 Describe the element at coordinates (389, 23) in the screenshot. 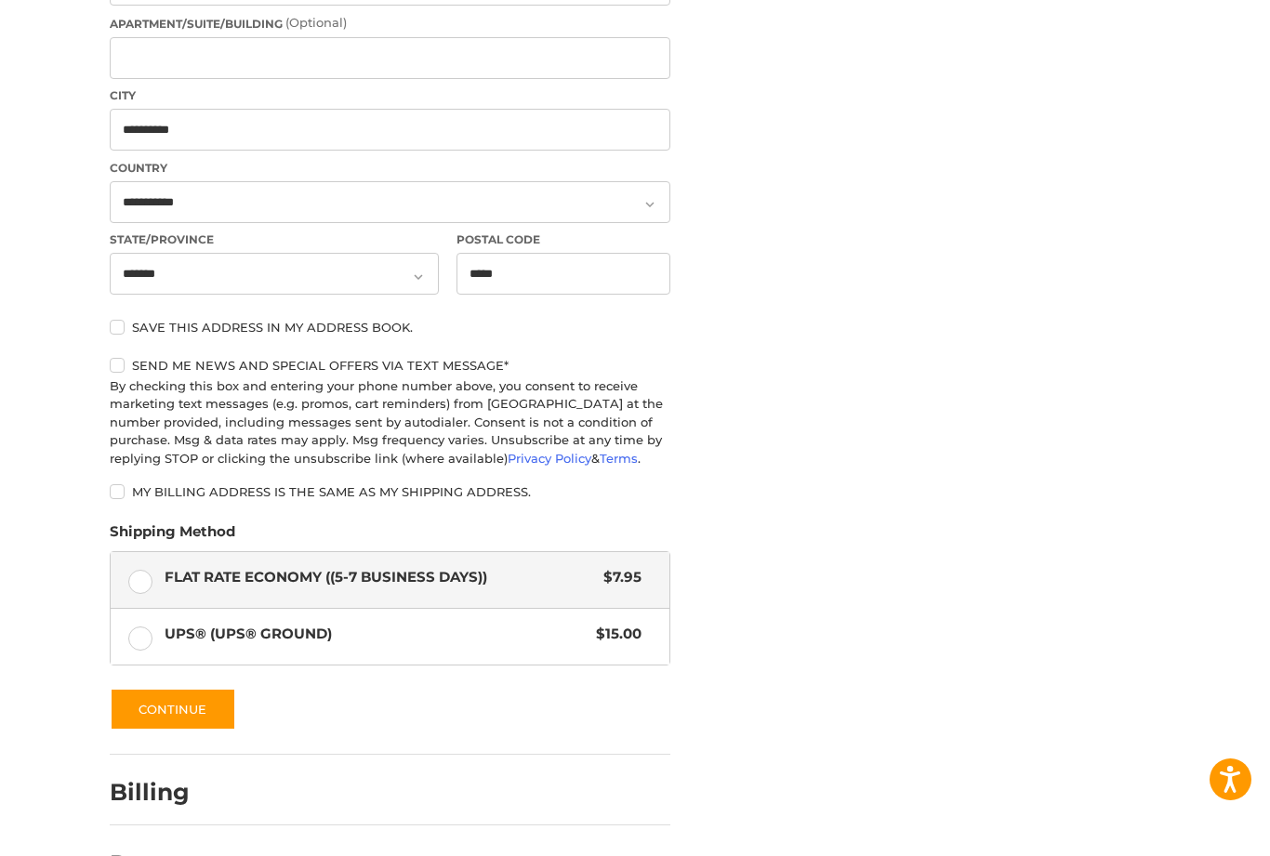

I see `label: Apartment/Suite/Building` at that location.